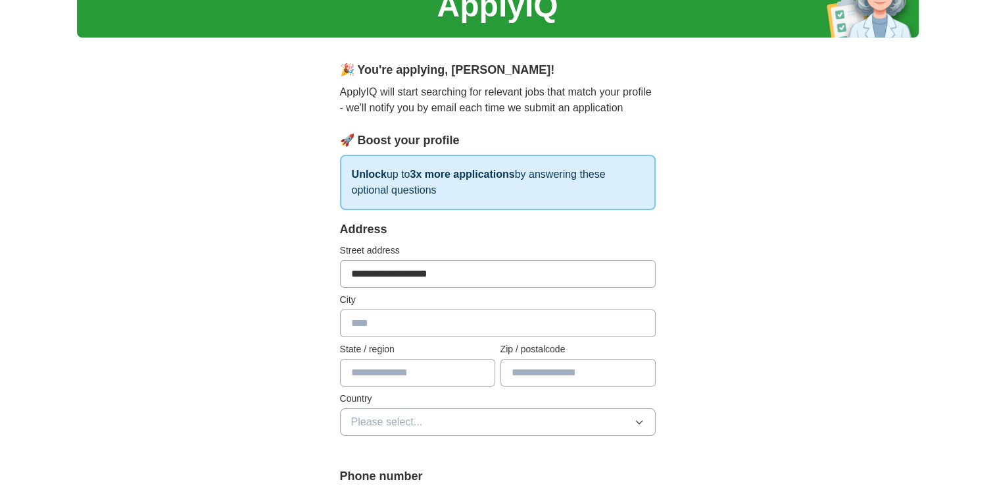 This screenshot has height=486, width=995. What do you see at coordinates (498, 422) in the screenshot?
I see `button: Please select...` at bounding box center [498, 422].